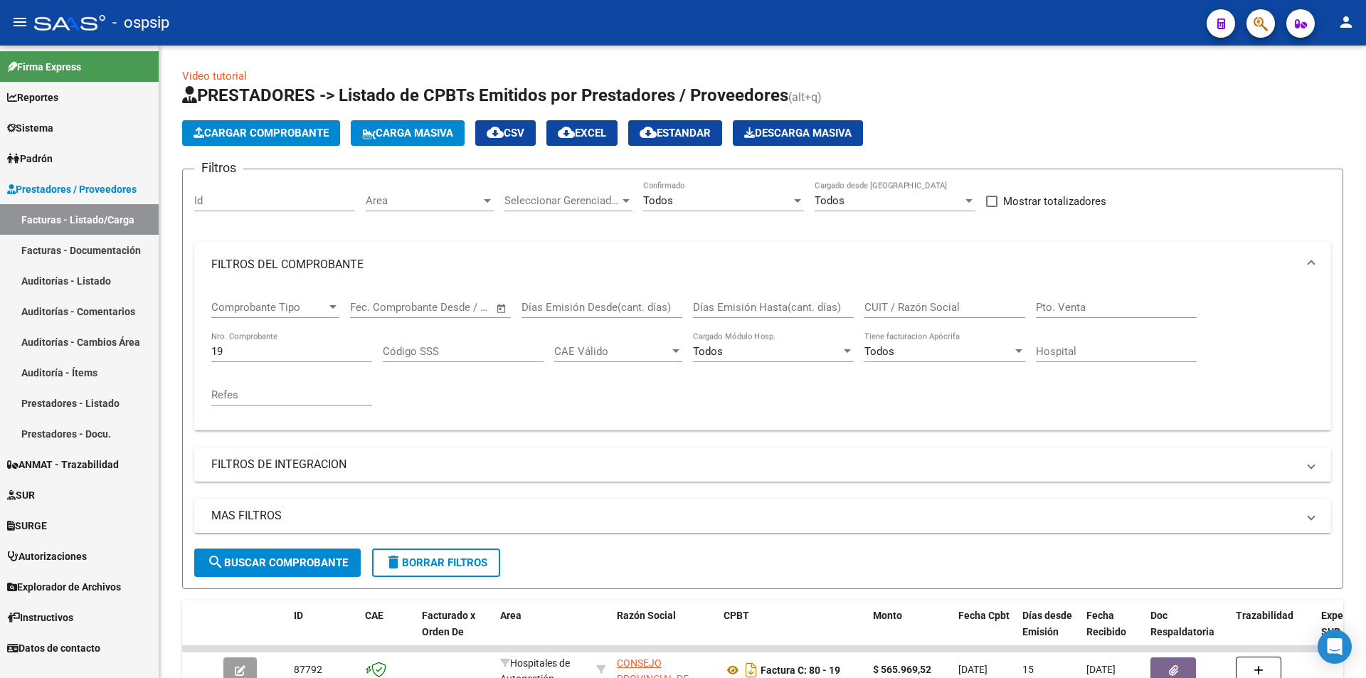 The height and width of the screenshot is (678, 1366). Describe the element at coordinates (33, 97) in the screenshot. I see `span: Reportes` at that location.